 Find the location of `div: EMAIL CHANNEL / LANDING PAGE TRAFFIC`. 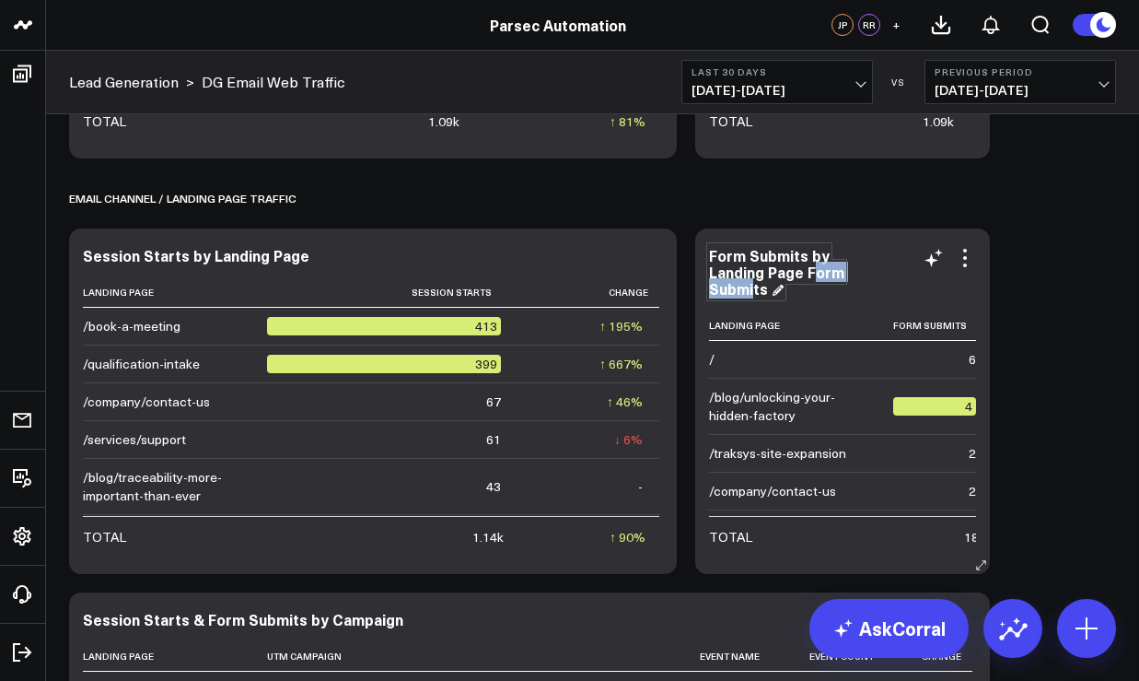

div: EMAIL CHANNEL / LANDING PAGE TRAFFIC is located at coordinates (182, 198).